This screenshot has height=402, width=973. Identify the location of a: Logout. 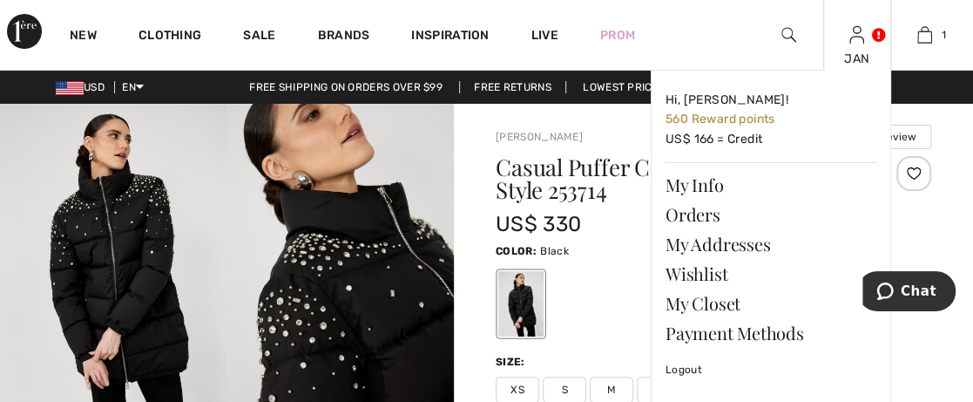
(771, 369).